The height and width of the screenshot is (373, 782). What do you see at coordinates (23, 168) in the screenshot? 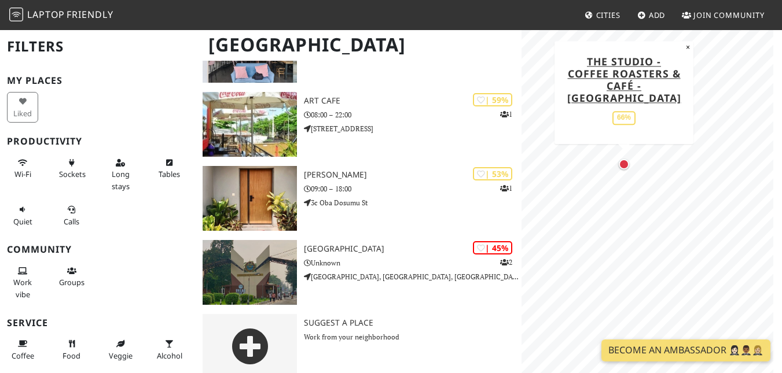
I see `button: Wi-Fi` at bounding box center [23, 168].